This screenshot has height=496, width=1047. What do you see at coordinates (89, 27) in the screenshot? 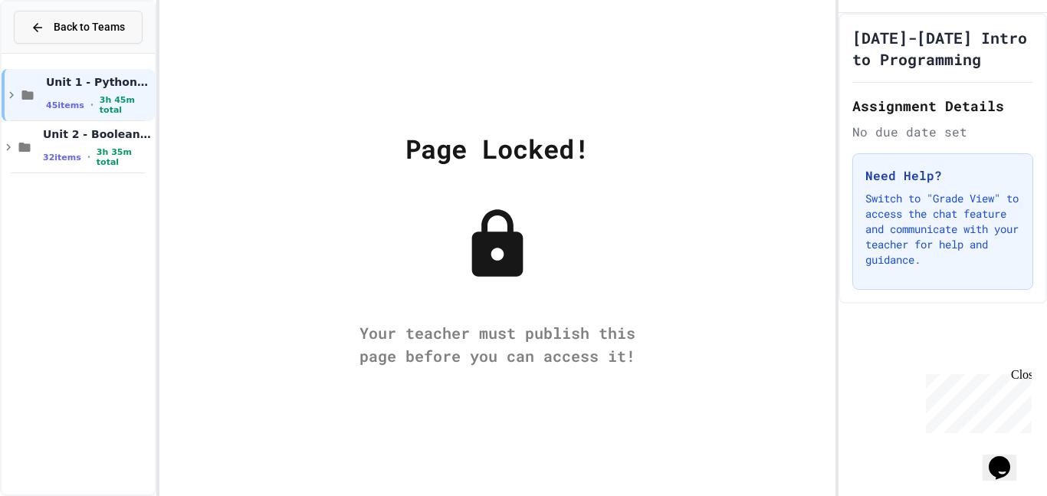
I see `span: Back to Teams` at bounding box center [89, 27].